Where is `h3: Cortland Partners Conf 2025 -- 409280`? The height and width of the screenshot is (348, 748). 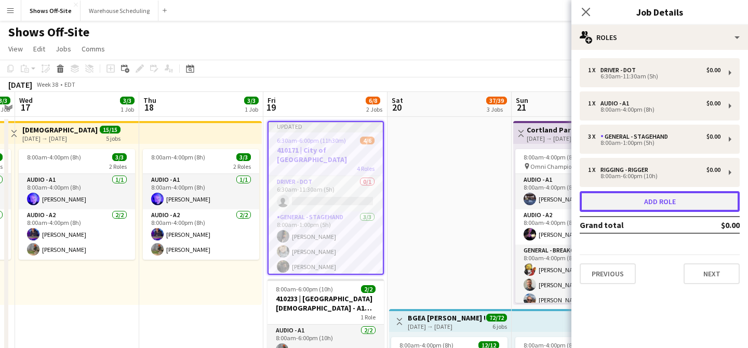
h3: Cortland Partners Conf 2025 -- 409280 is located at coordinates (565, 130).